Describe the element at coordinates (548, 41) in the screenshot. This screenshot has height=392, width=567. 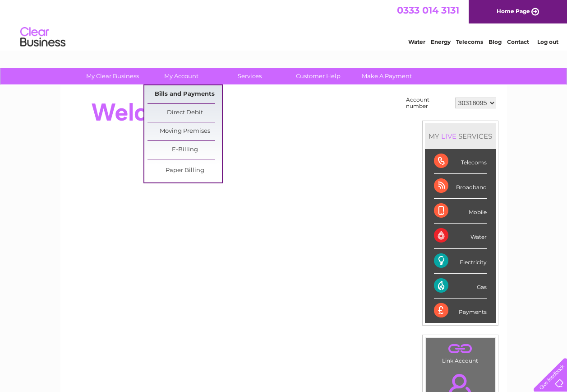
I see `a: Log out` at that location.